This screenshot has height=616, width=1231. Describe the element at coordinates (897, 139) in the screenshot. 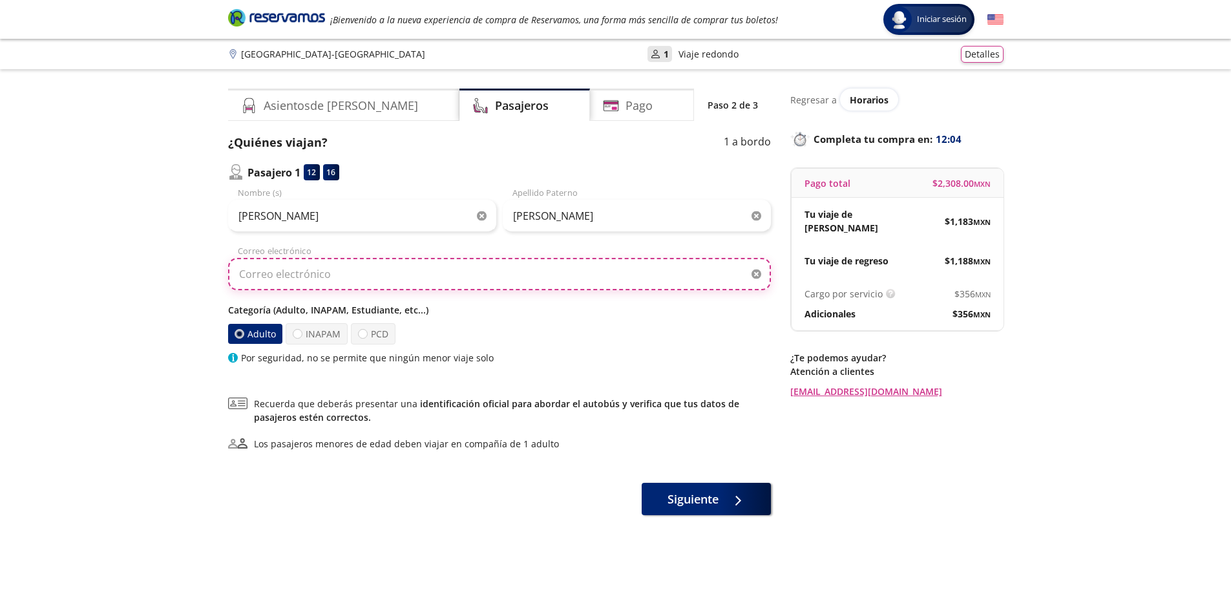

I see `p: Completa tu compra en :` at that location.